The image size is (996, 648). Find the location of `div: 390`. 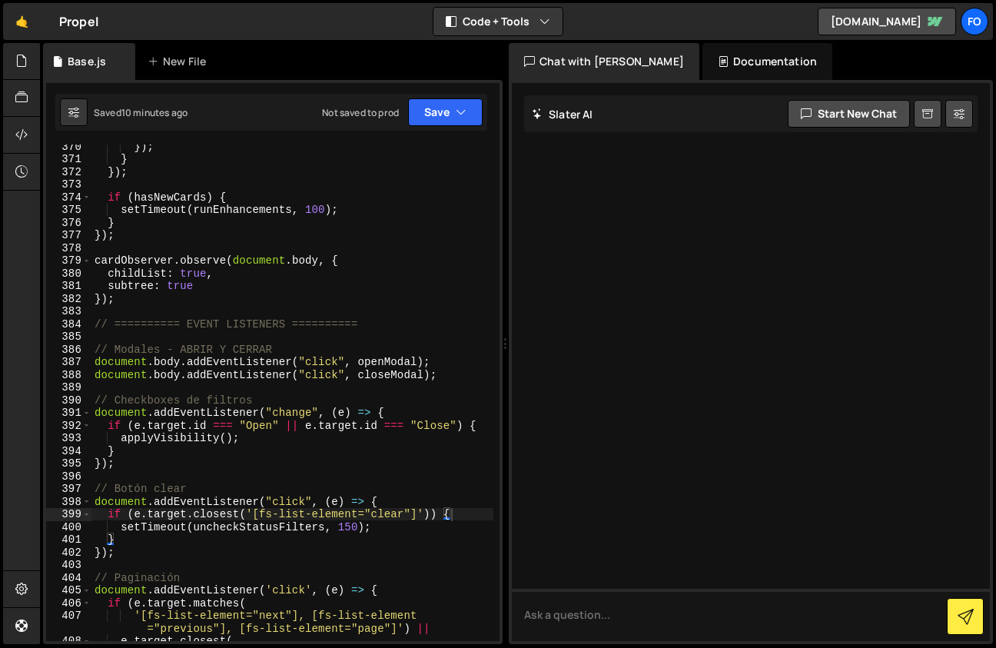

div: 390 is located at coordinates (68, 401).